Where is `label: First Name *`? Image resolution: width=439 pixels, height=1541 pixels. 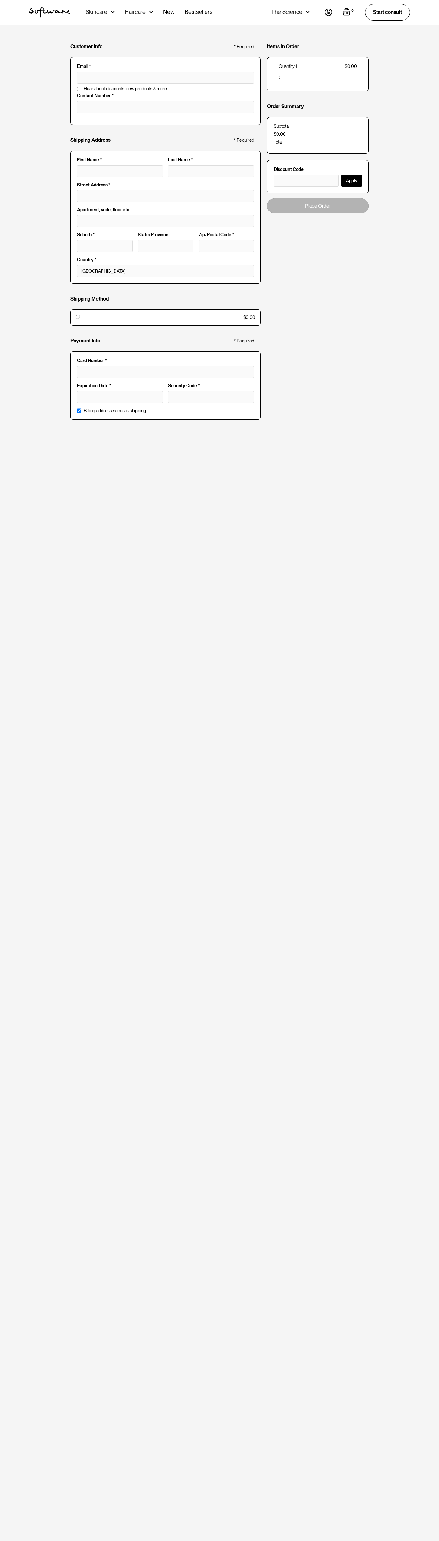
label: First Name * is located at coordinates (120, 160).